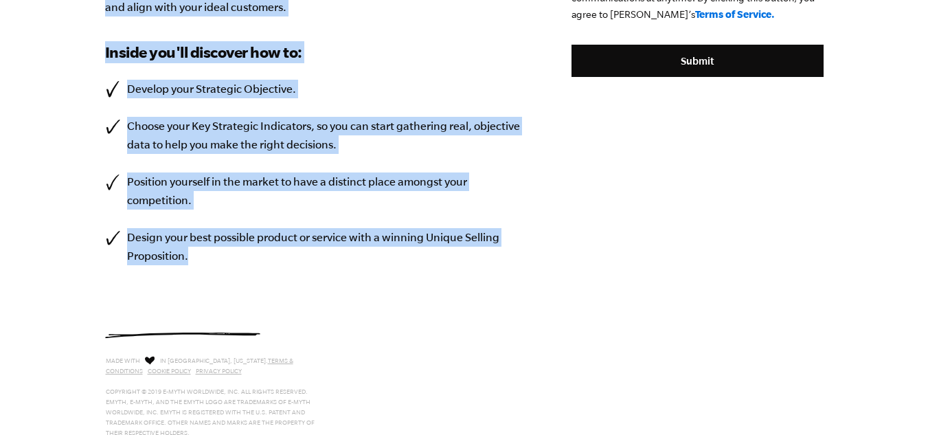  Describe the element at coordinates (169, 371) in the screenshot. I see `a: Cookie Policy` at that location.